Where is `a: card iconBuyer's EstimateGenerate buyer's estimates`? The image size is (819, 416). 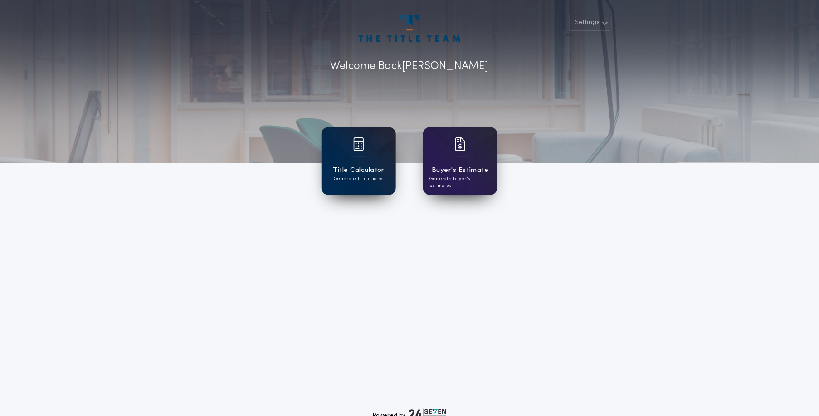
a: card iconBuyer's EstimateGenerate buyer's estimates is located at coordinates (460, 161).